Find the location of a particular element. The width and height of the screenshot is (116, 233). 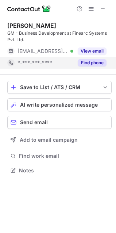

button: save-profile-one-click is located at coordinates (59, 87).